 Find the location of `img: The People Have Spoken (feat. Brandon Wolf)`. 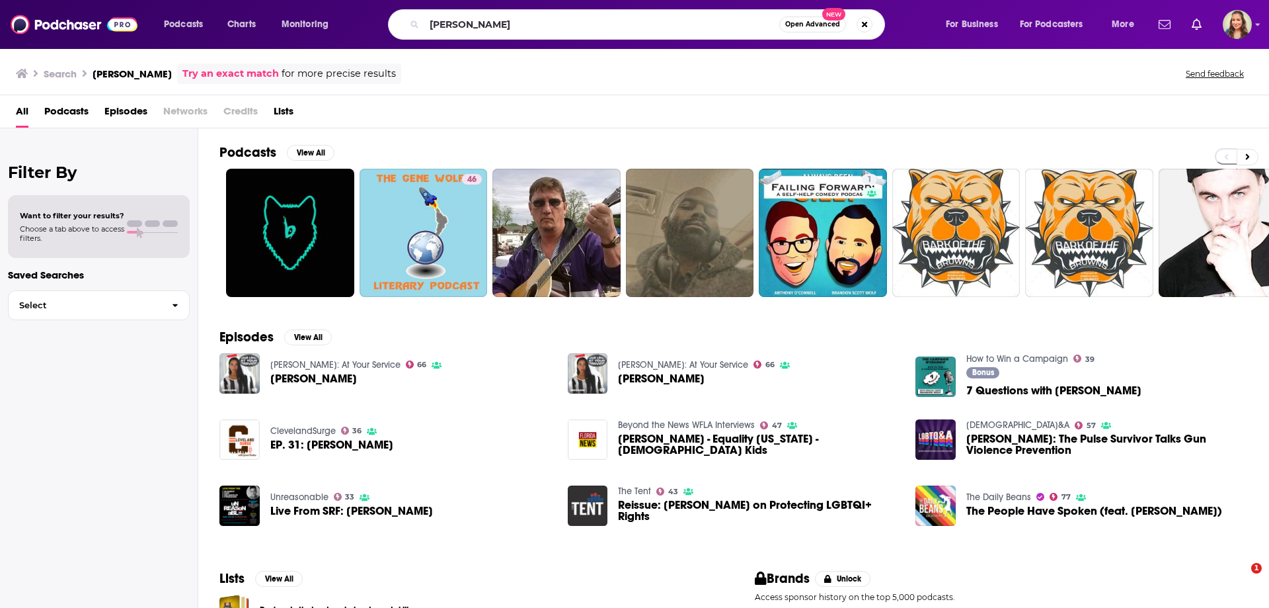

img: The People Have Spoken (feat. Brandon Wolf) is located at coordinates (936, 505).